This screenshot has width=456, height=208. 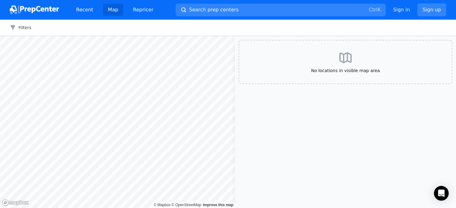 I want to click on button: Search prep centersCtrlK, so click(x=281, y=10).